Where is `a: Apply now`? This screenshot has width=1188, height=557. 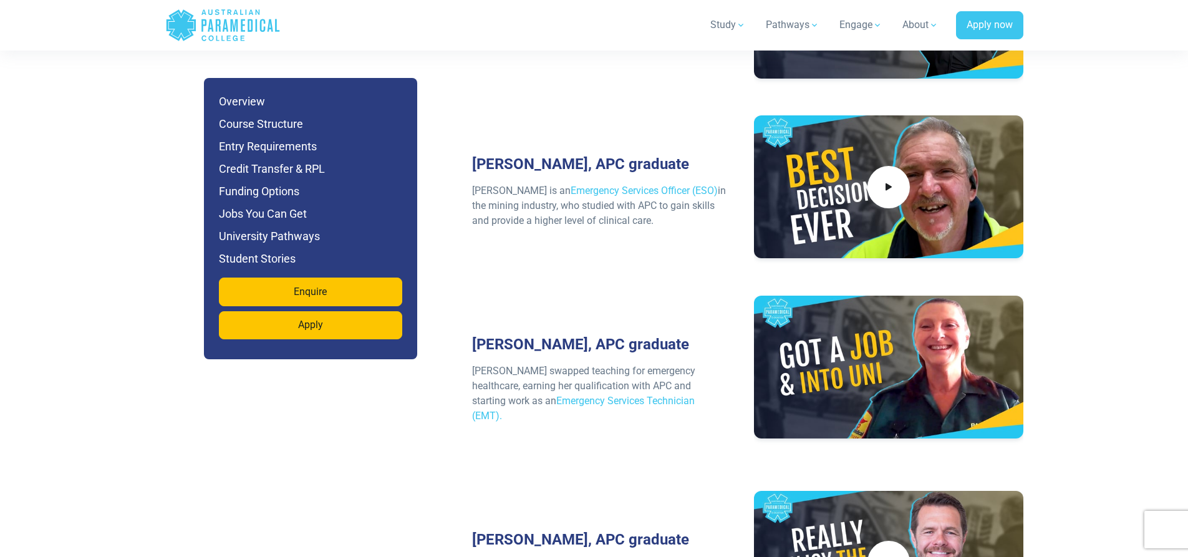 a: Apply now is located at coordinates (990, 26).